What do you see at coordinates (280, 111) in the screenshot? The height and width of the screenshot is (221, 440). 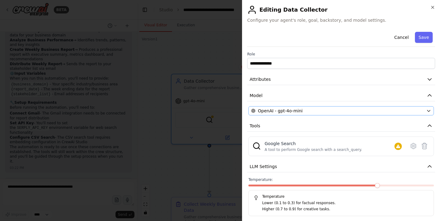 I see `span: OpenAI - gpt-4o-mini` at bounding box center [280, 111].